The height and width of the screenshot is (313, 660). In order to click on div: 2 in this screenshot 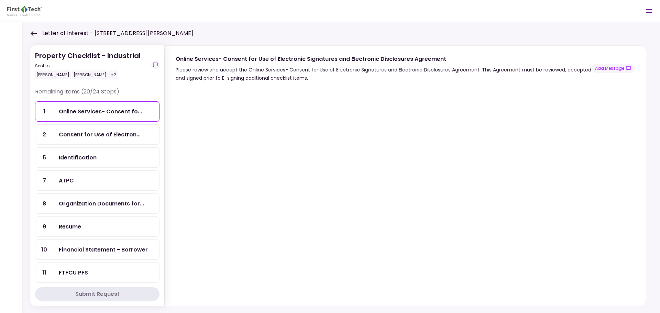, I will do `click(44, 134)`.